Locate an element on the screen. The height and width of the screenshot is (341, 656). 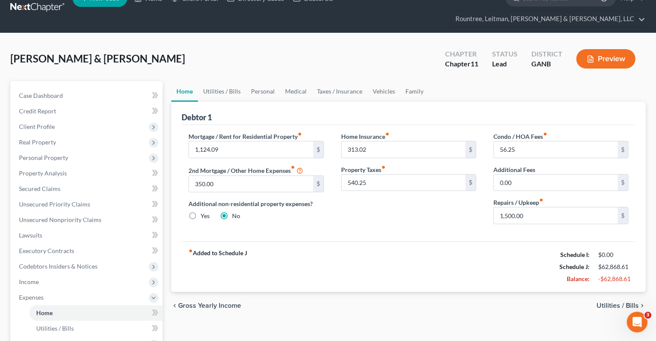
strong: Balance: is located at coordinates (578, 278).